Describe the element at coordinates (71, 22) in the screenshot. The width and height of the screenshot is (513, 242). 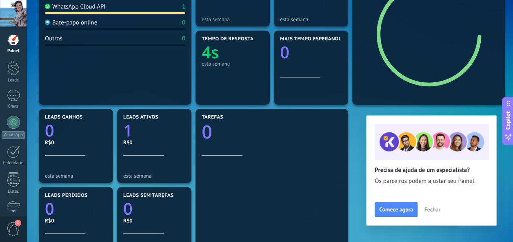
I see `div: Bate-papo online` at that location.